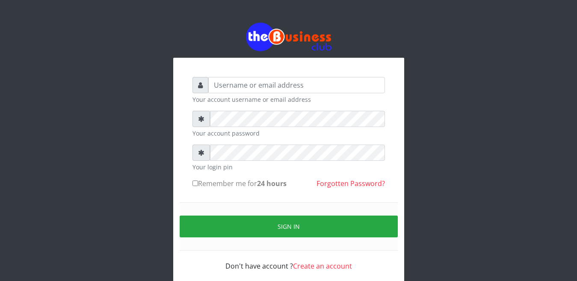 The height and width of the screenshot is (281, 577). What do you see at coordinates (288, 261) in the screenshot?
I see `div: Don't have account ?` at bounding box center [288, 261].